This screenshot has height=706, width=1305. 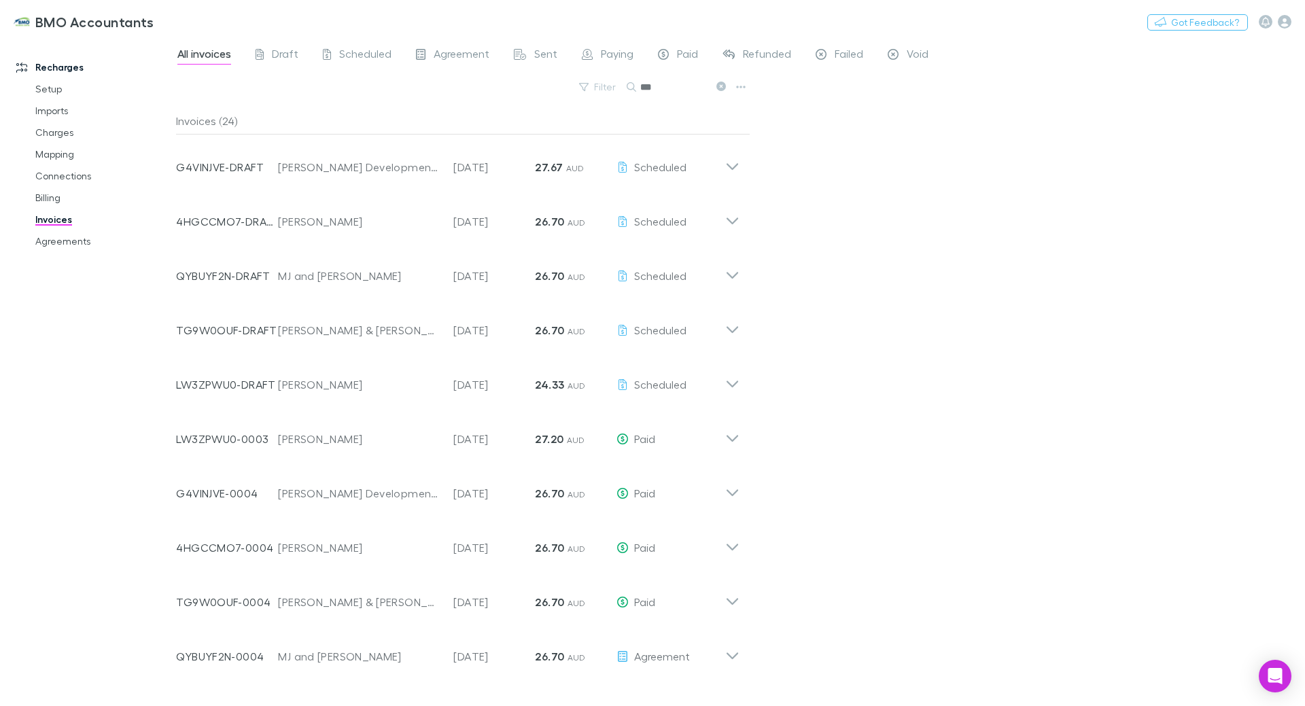 I want to click on strong: 24.33, so click(x=549, y=385).